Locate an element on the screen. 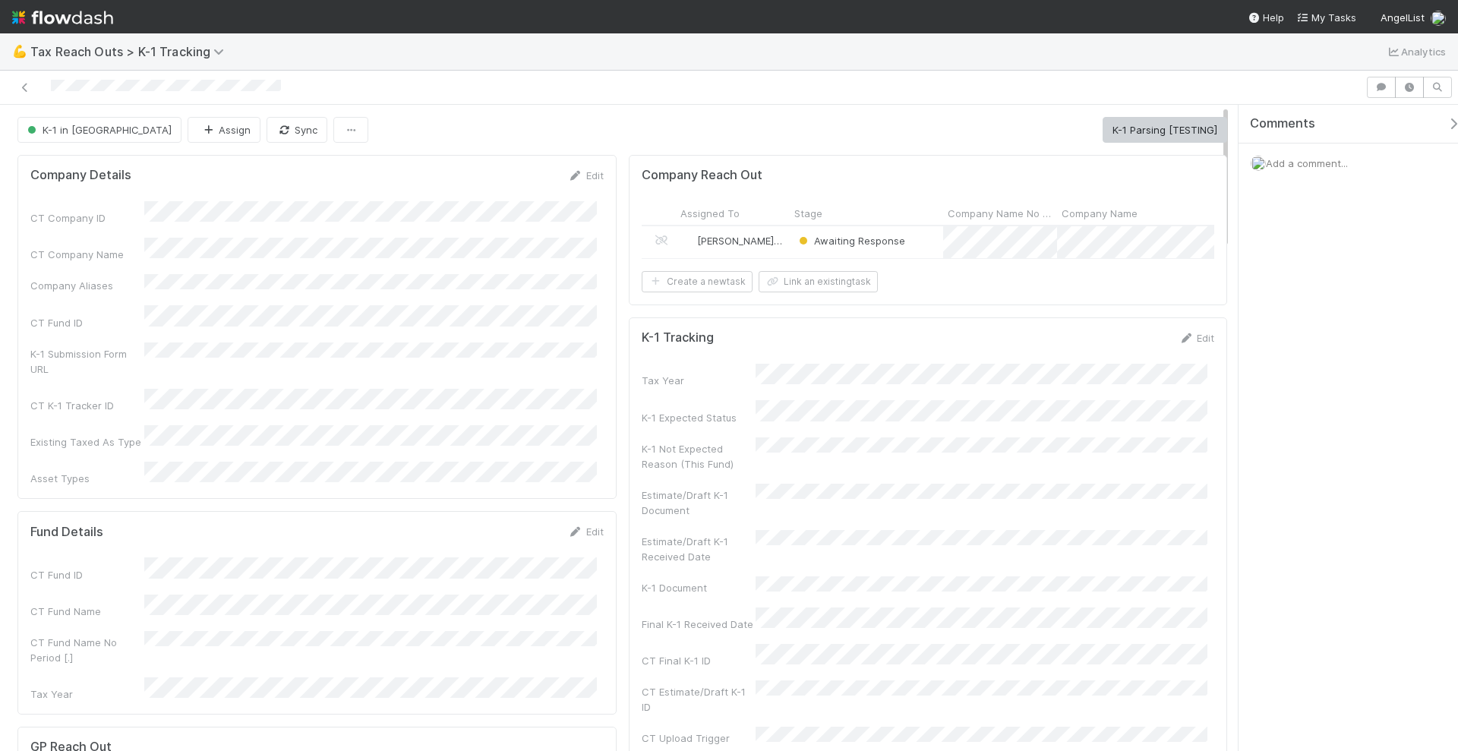 The image size is (1458, 751). div: K-1 Expected Status is located at coordinates (699, 418).